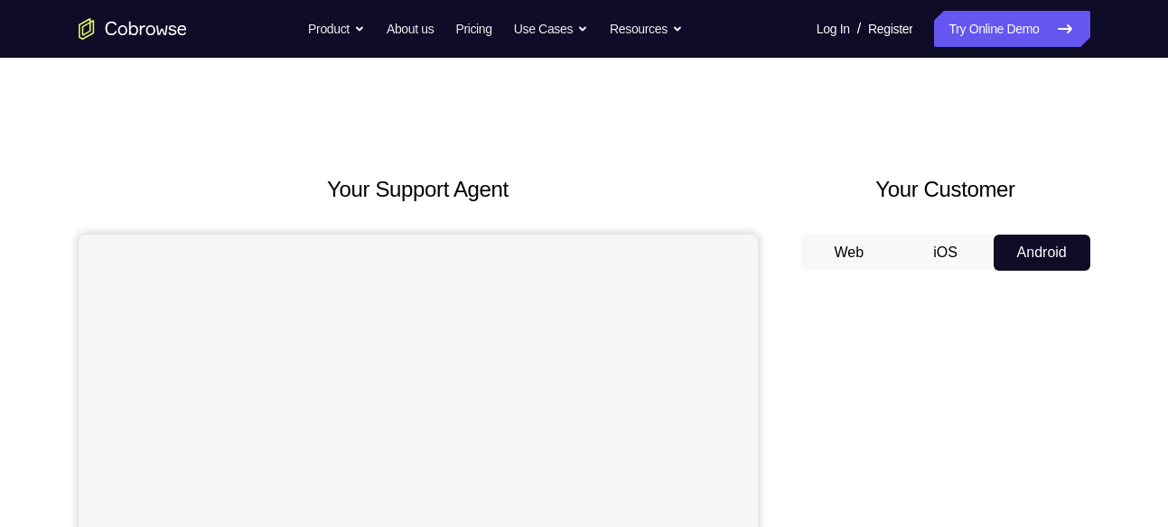  Describe the element at coordinates (946, 190) in the screenshot. I see `h2: Your Customer` at that location.